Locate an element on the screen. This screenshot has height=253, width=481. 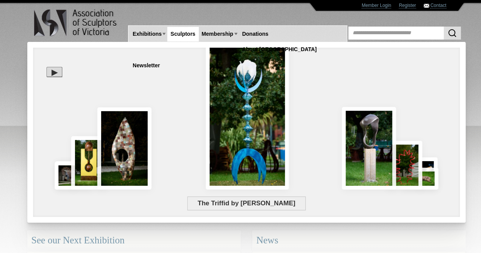
a: Contact is located at coordinates (438, 5).